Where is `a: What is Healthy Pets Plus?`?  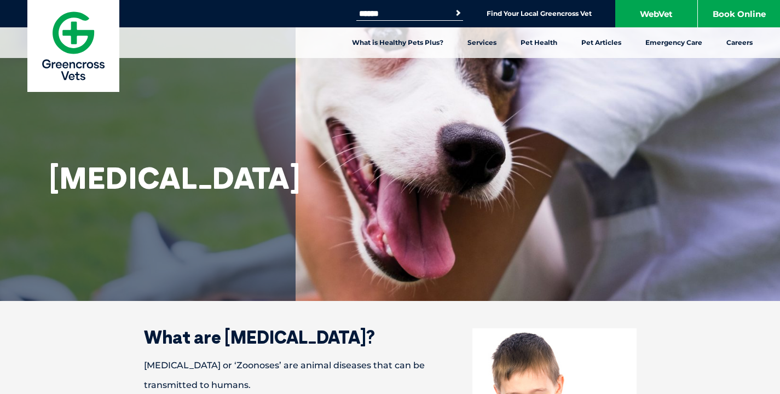
a: What is Healthy Pets Plus? is located at coordinates (397, 43).